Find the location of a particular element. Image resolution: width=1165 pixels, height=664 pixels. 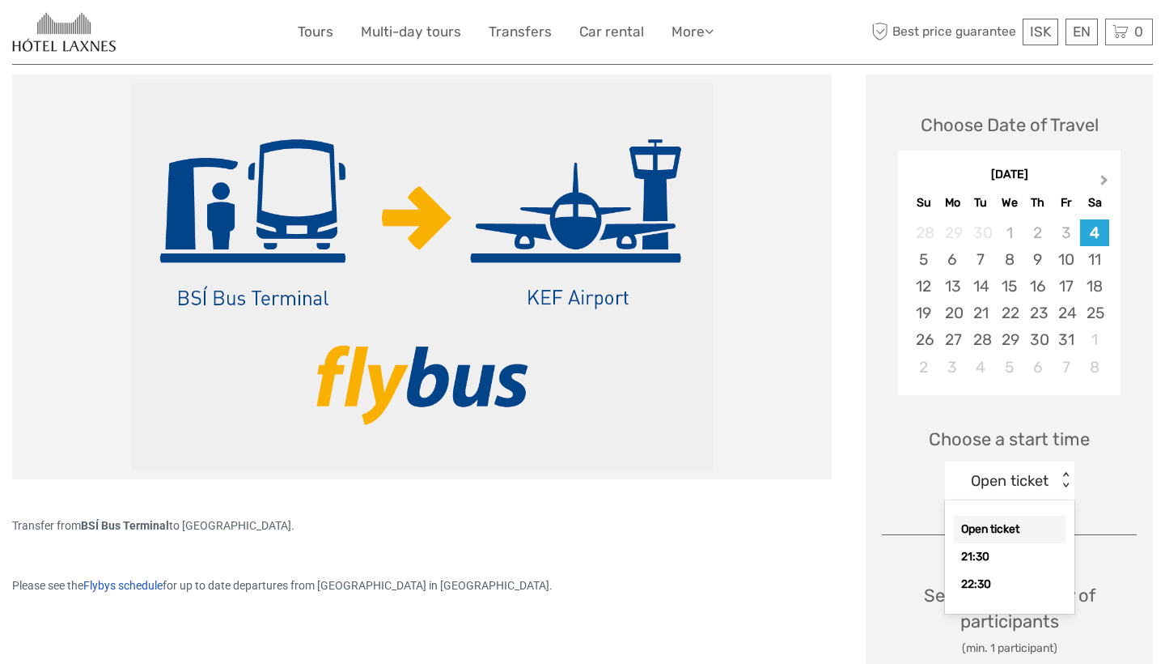

div: Choose Date of Travel is located at coordinates (1010, 125).